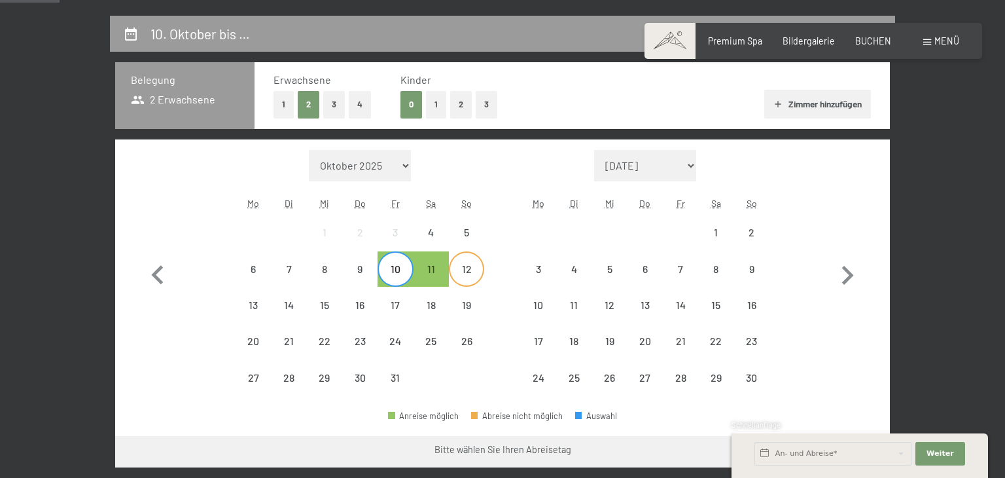 Image resolution: width=1005 pixels, height=478 pixels. Describe the element at coordinates (253, 389) in the screenshot. I see `div: 27` at that location.